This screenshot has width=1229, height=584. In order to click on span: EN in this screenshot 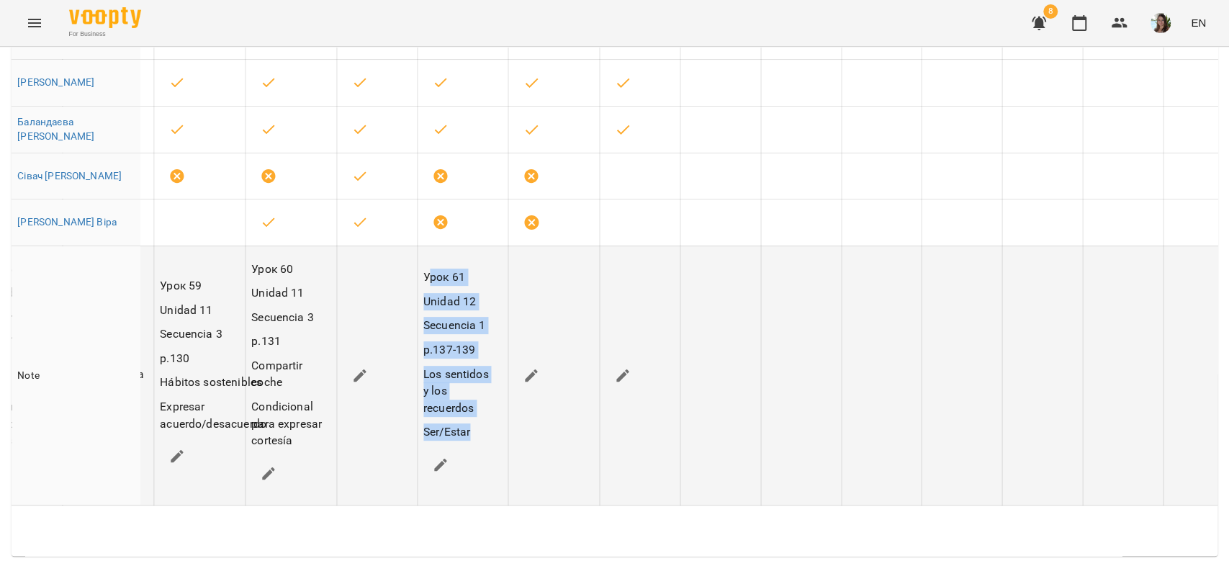, I will do `click(1198, 22)`.